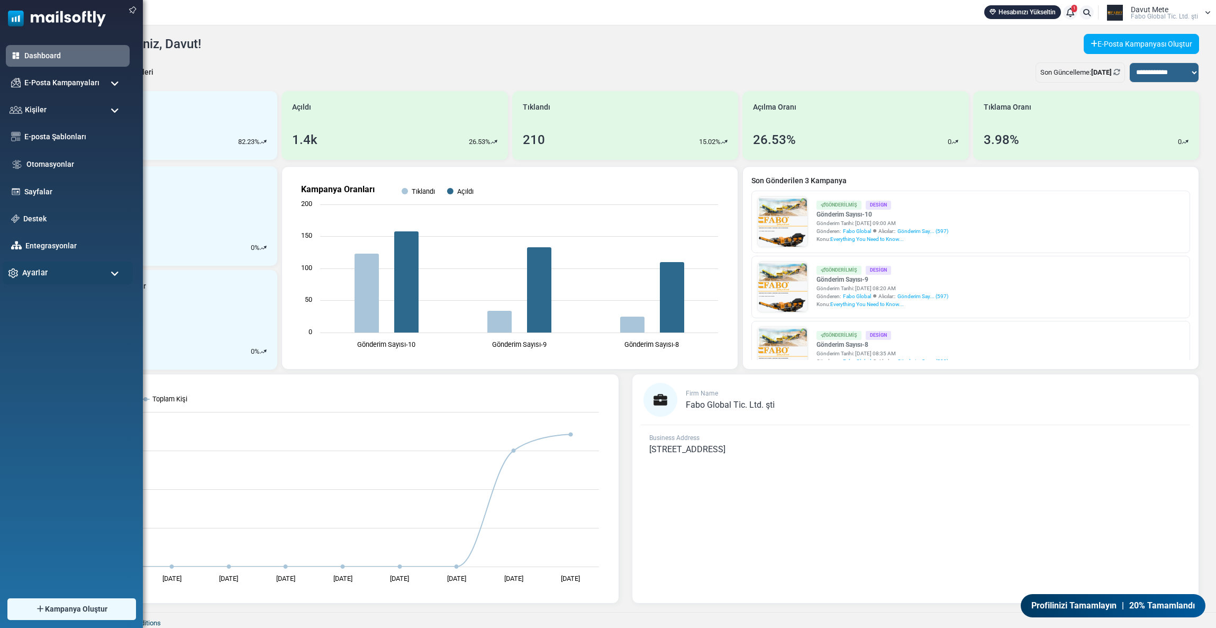 The height and width of the screenshot is (628, 1216). What do you see at coordinates (857, 361) in the screenshot?
I see `span: Fabo Global` at bounding box center [857, 361].